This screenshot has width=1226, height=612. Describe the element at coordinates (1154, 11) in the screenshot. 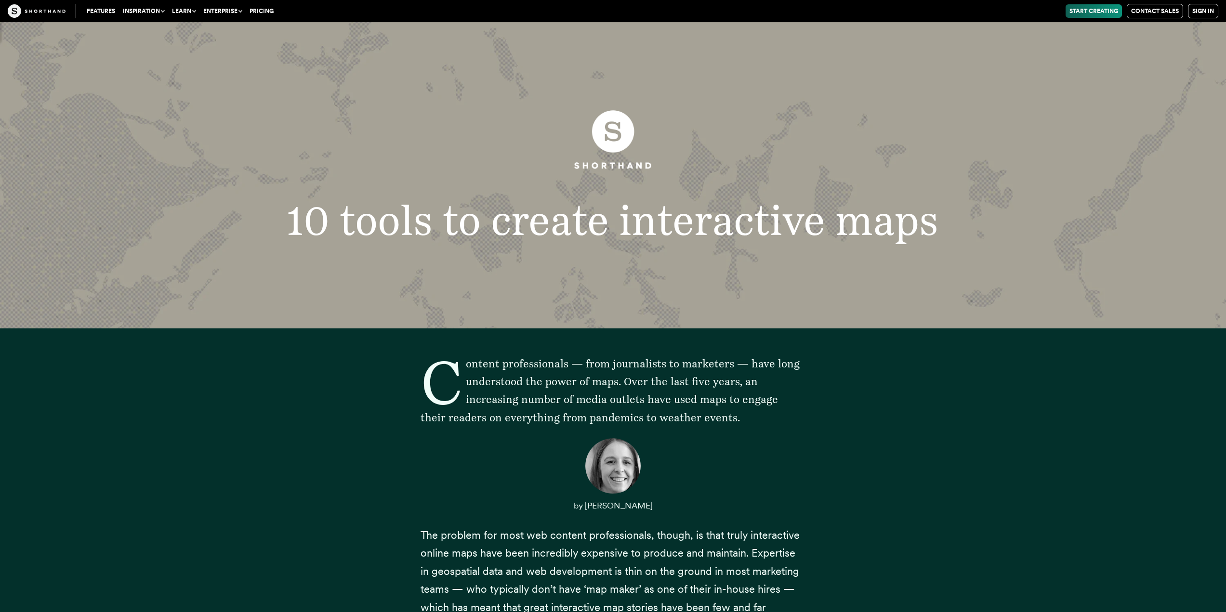

I see `a: Contact Sales` at that location.